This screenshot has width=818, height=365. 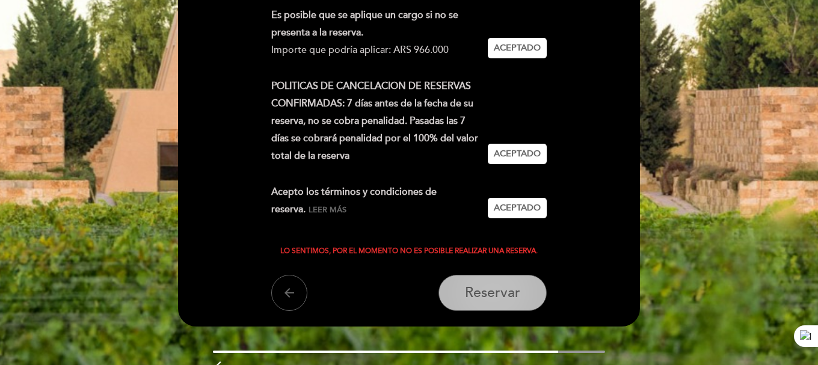 I want to click on i: arrow_back, so click(x=289, y=293).